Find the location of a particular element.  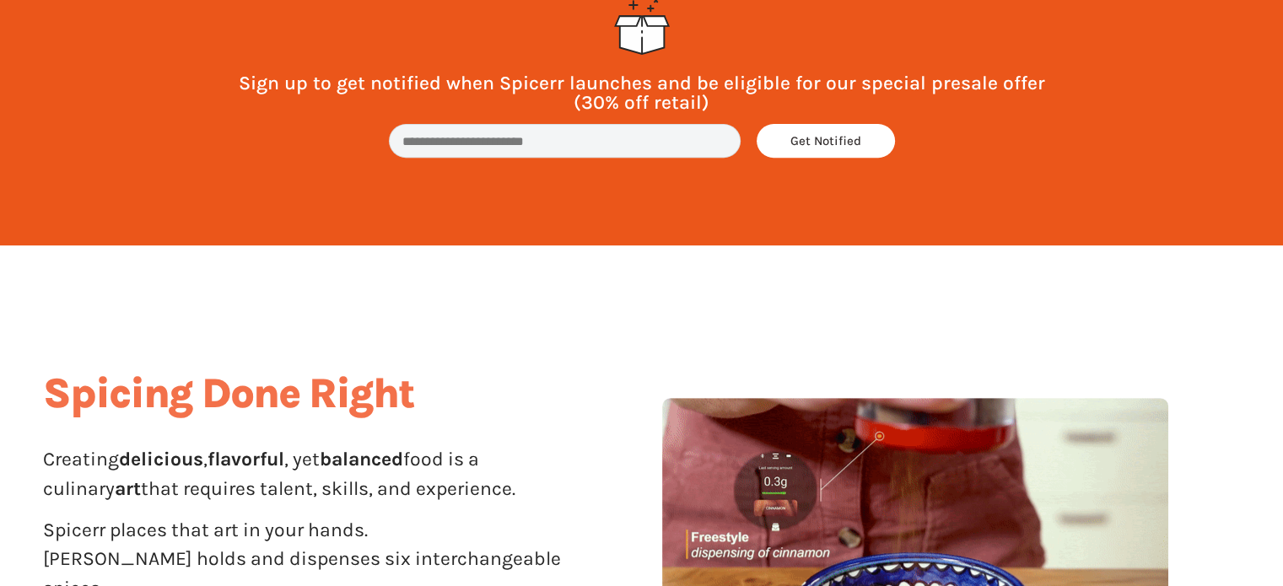

b: balanced is located at coordinates (361, 459).